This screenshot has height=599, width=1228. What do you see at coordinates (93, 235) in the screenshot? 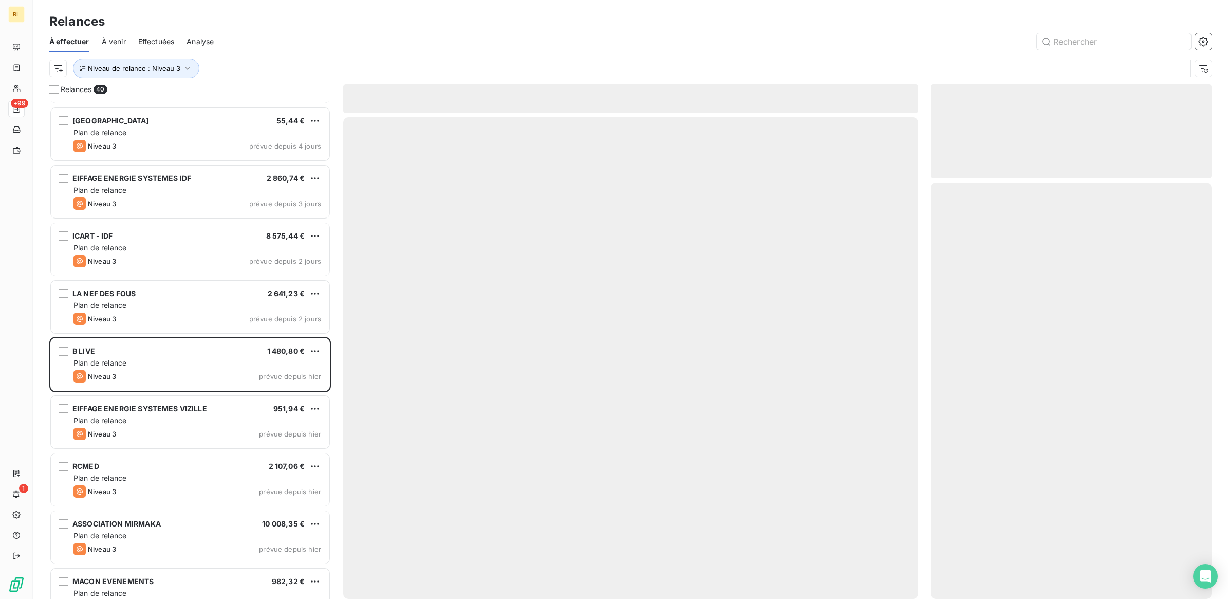
I see `span: ICART - IDF` at bounding box center [93, 235].